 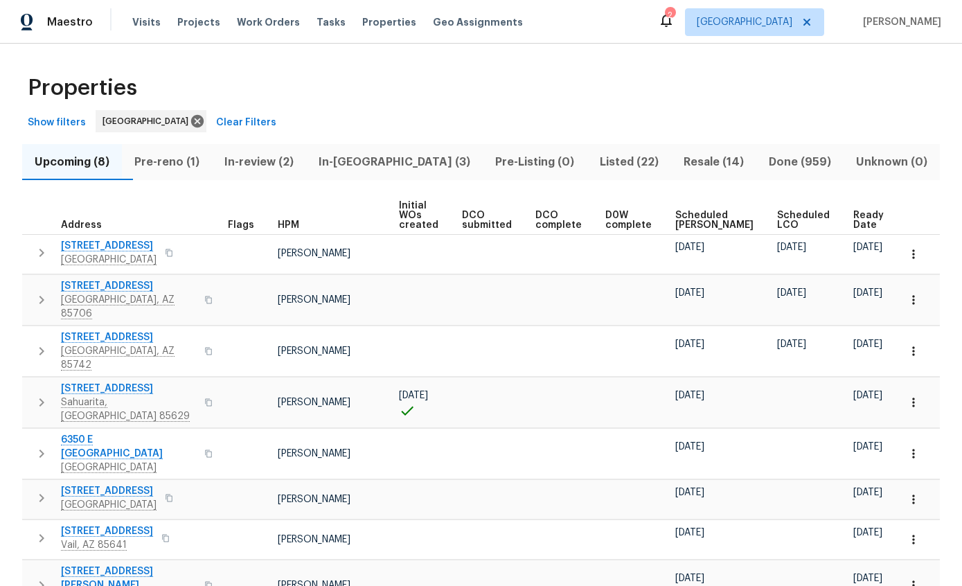 What do you see at coordinates (241, 225) in the screenshot?
I see `span: Flags` at bounding box center [241, 225].